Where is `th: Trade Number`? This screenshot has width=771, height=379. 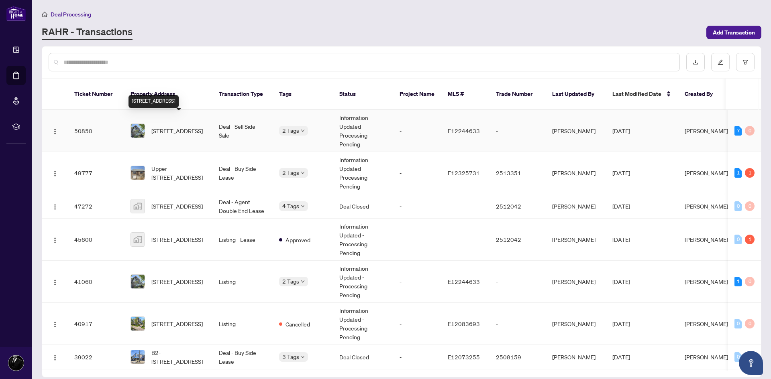 th: Trade Number is located at coordinates (518, 94).